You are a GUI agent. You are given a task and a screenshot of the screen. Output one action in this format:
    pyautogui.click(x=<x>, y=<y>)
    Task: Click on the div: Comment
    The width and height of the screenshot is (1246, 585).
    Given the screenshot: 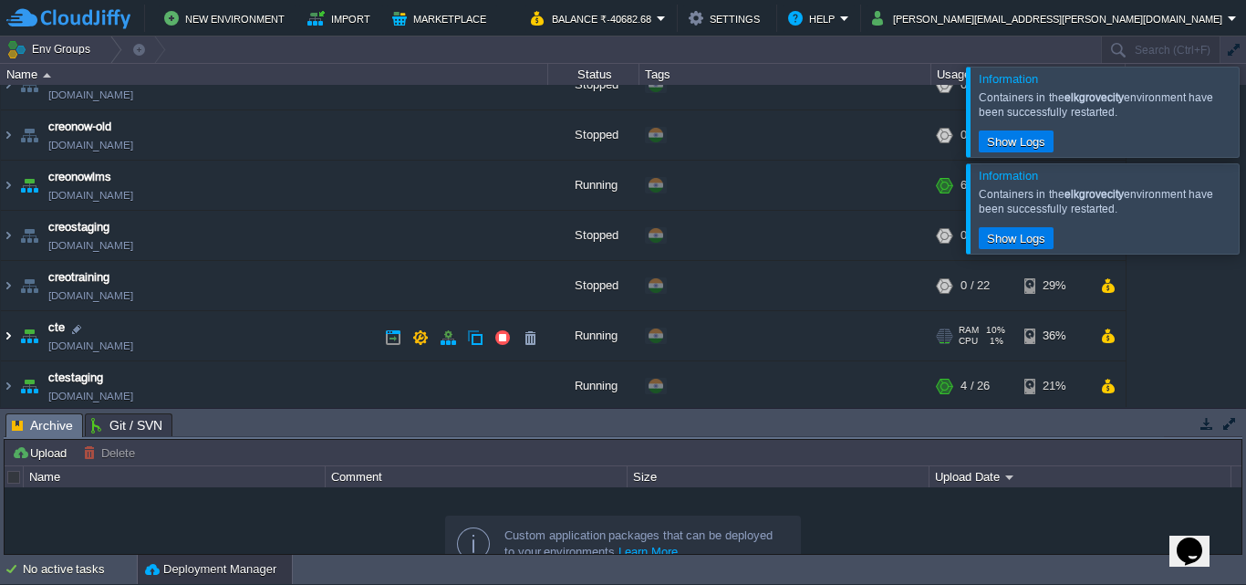 What is the action you would take?
    pyautogui.click(x=476, y=476)
    